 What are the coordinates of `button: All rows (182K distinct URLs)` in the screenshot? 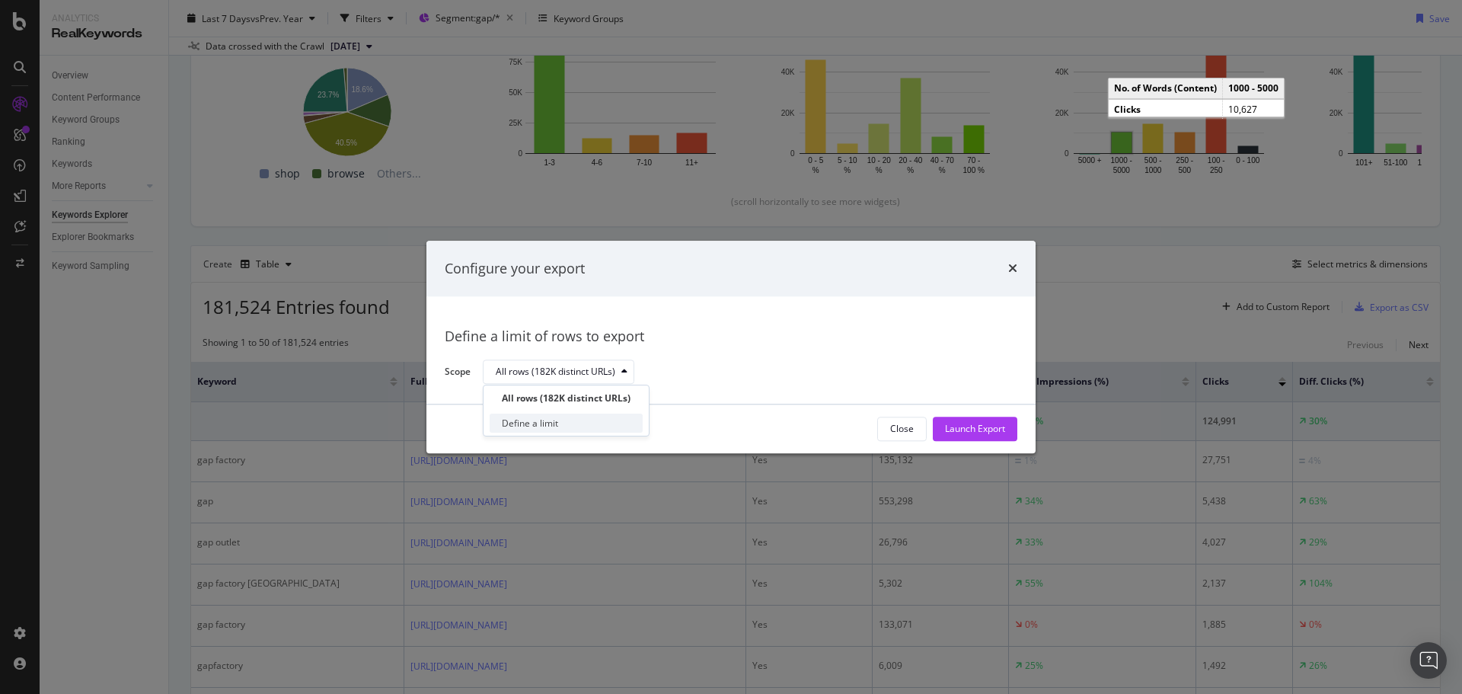 It's located at (558, 372).